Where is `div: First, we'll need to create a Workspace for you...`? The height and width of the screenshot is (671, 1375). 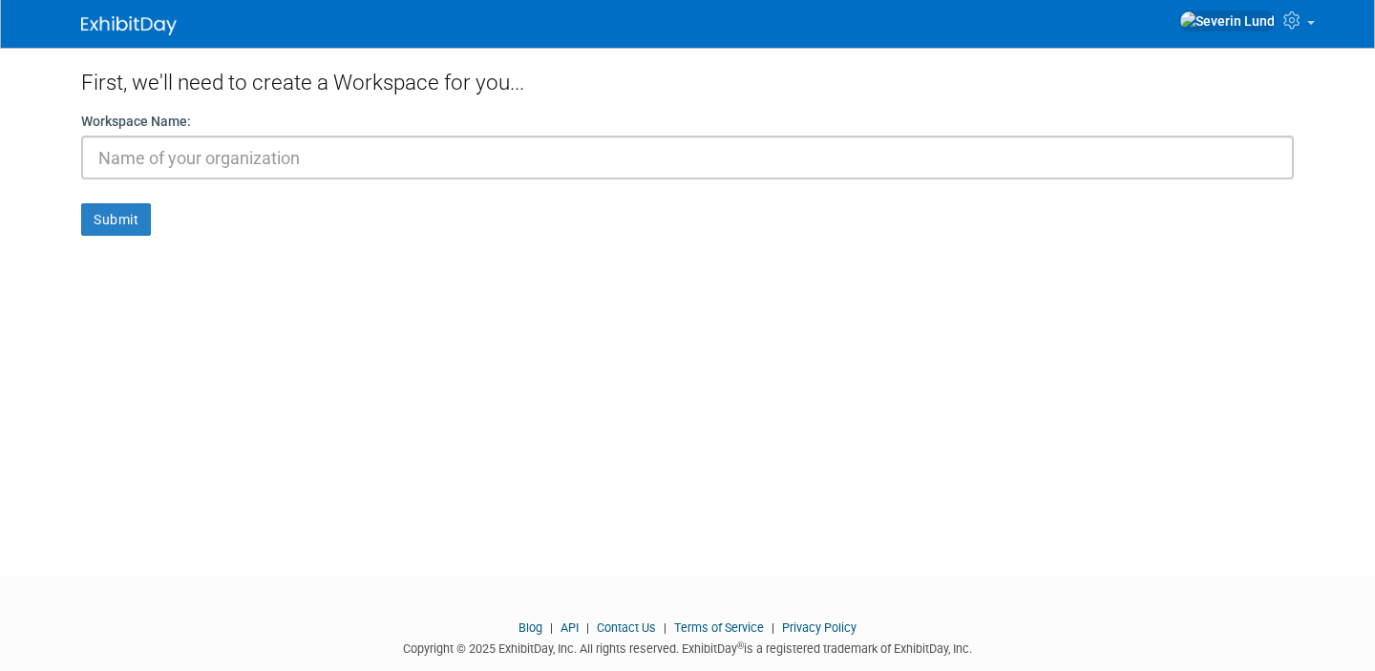
div: First, we'll need to create a Workspace for you... is located at coordinates (688, 79).